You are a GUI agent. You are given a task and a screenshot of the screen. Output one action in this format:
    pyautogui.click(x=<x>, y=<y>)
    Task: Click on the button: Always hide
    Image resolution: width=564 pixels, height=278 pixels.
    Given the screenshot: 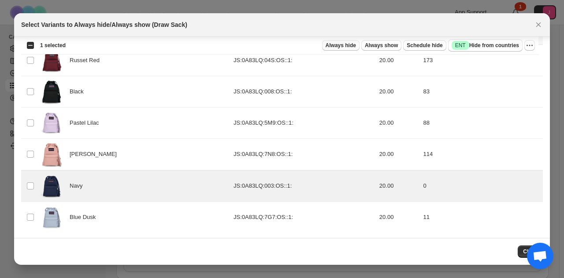 What is the action you would take?
    pyautogui.click(x=341, y=45)
    